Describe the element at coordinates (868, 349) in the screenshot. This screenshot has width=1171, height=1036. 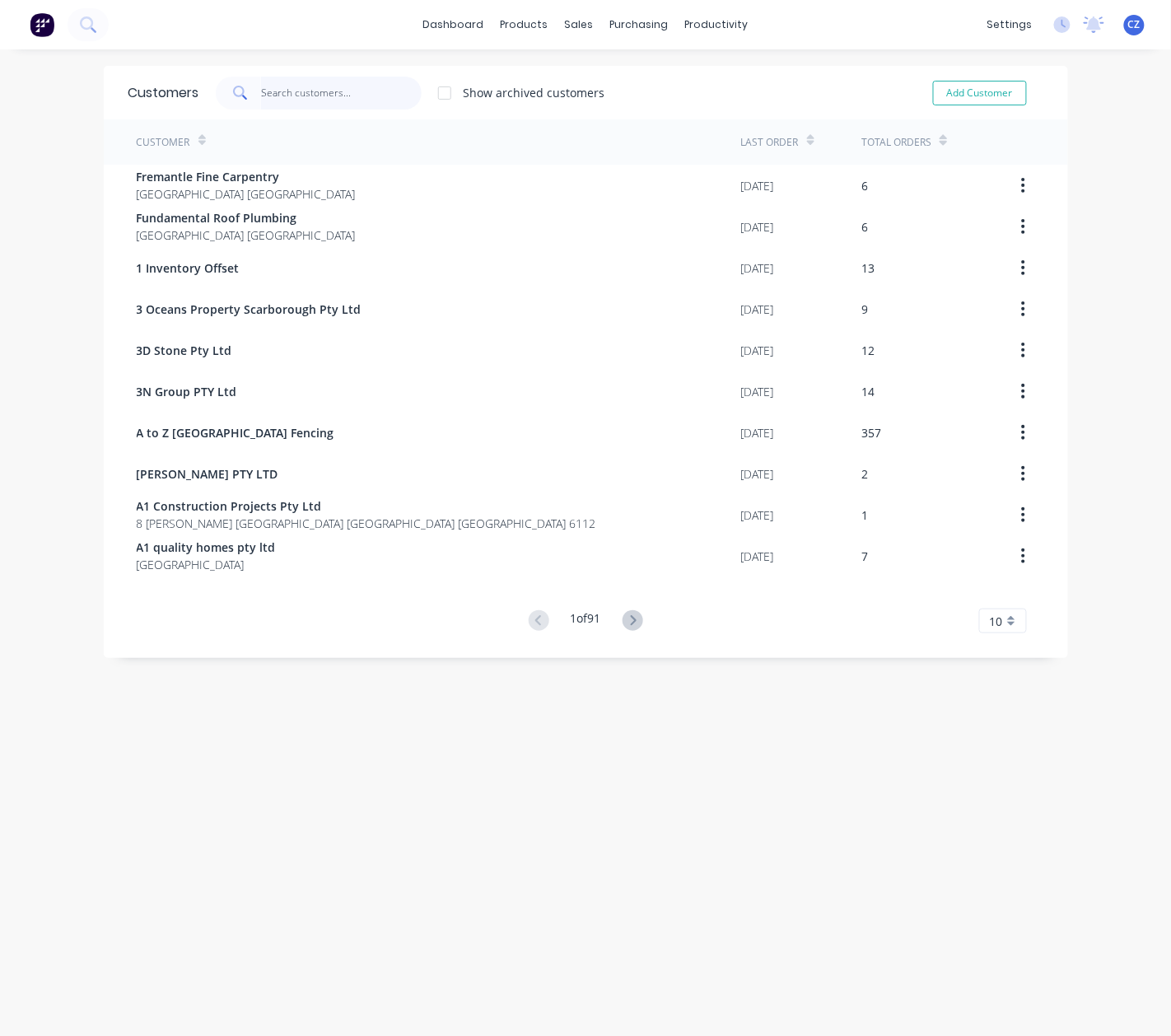
I see `div: 12` at that location.